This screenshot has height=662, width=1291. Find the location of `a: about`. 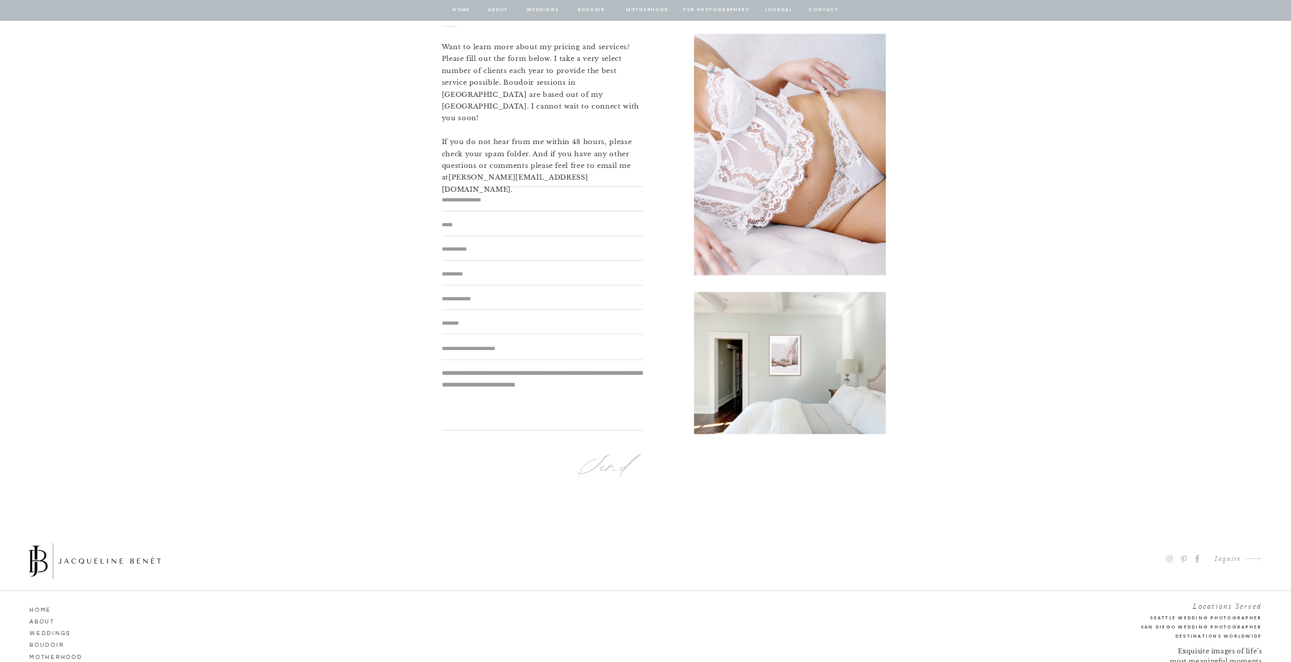

a: about is located at coordinates (498, 10).